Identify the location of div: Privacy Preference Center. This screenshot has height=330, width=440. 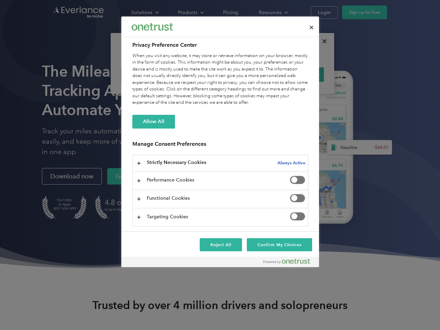
(220, 142).